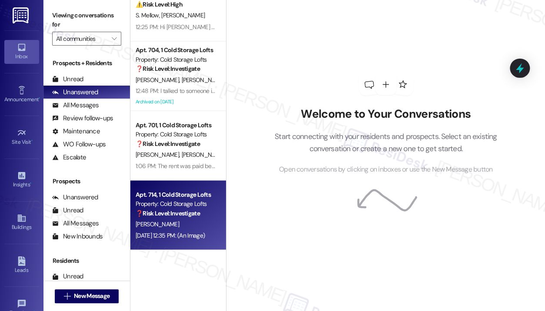  I want to click on div: WO Follow-ups, so click(79, 144).